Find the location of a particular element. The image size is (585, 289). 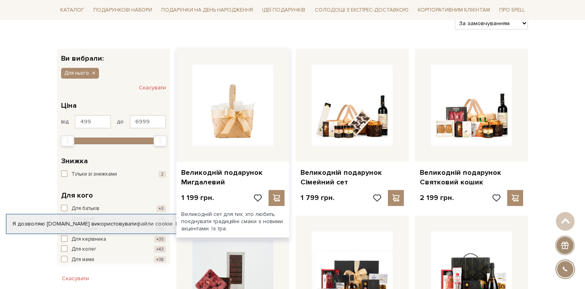

span: Для неї is located at coordinates (80, 270).